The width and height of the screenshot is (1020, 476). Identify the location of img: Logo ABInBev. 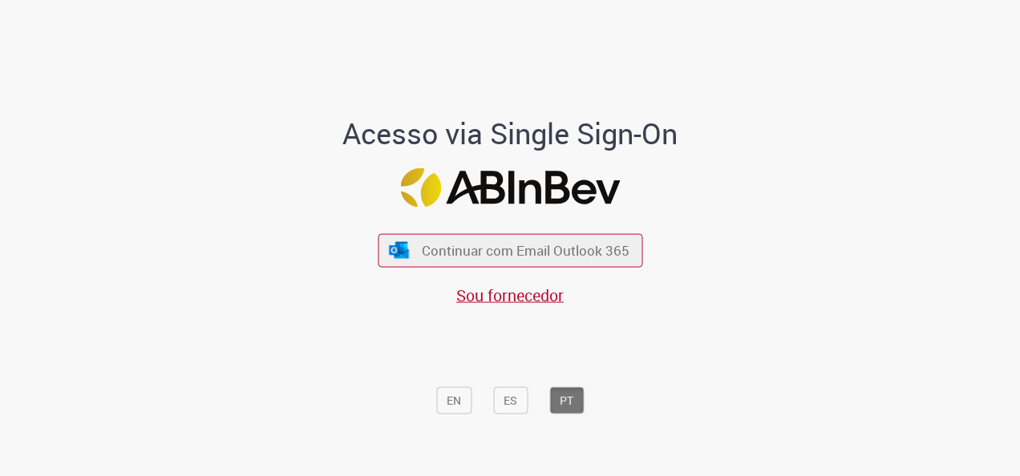
(510, 188).